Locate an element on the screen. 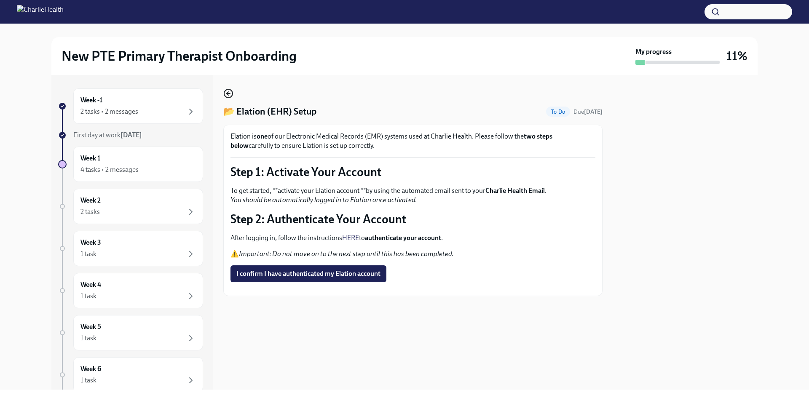 The image size is (809, 398). a: HERE is located at coordinates (351, 238).